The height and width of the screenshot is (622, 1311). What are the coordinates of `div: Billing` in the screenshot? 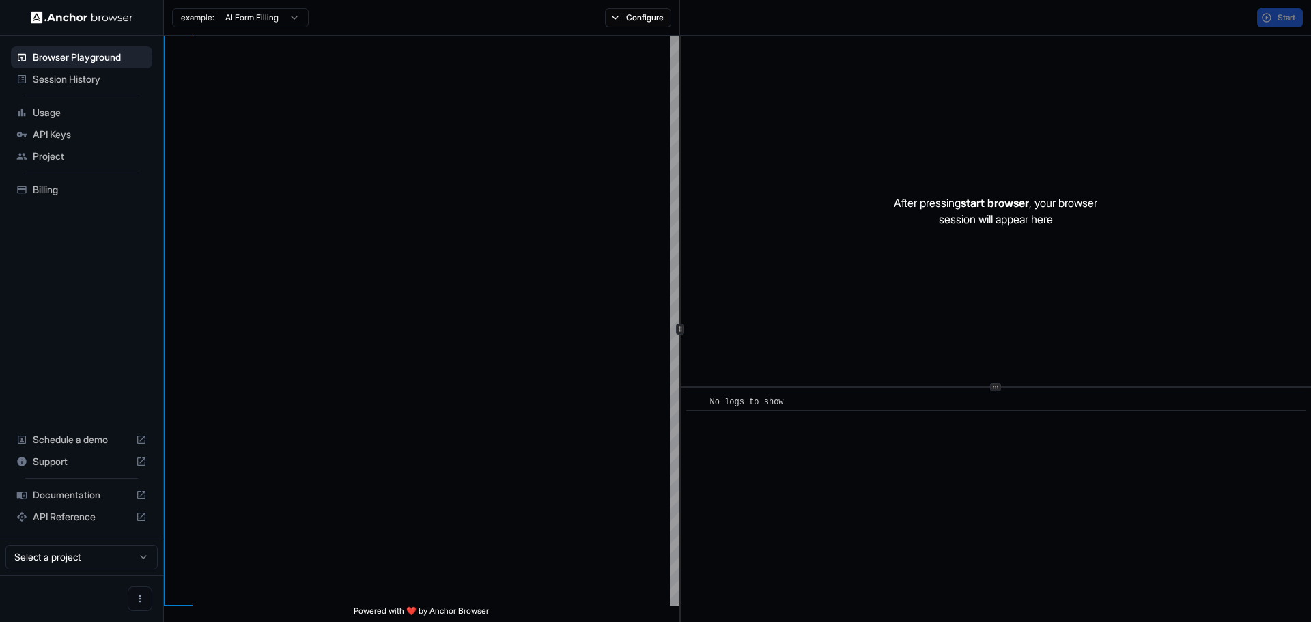 It's located at (81, 190).